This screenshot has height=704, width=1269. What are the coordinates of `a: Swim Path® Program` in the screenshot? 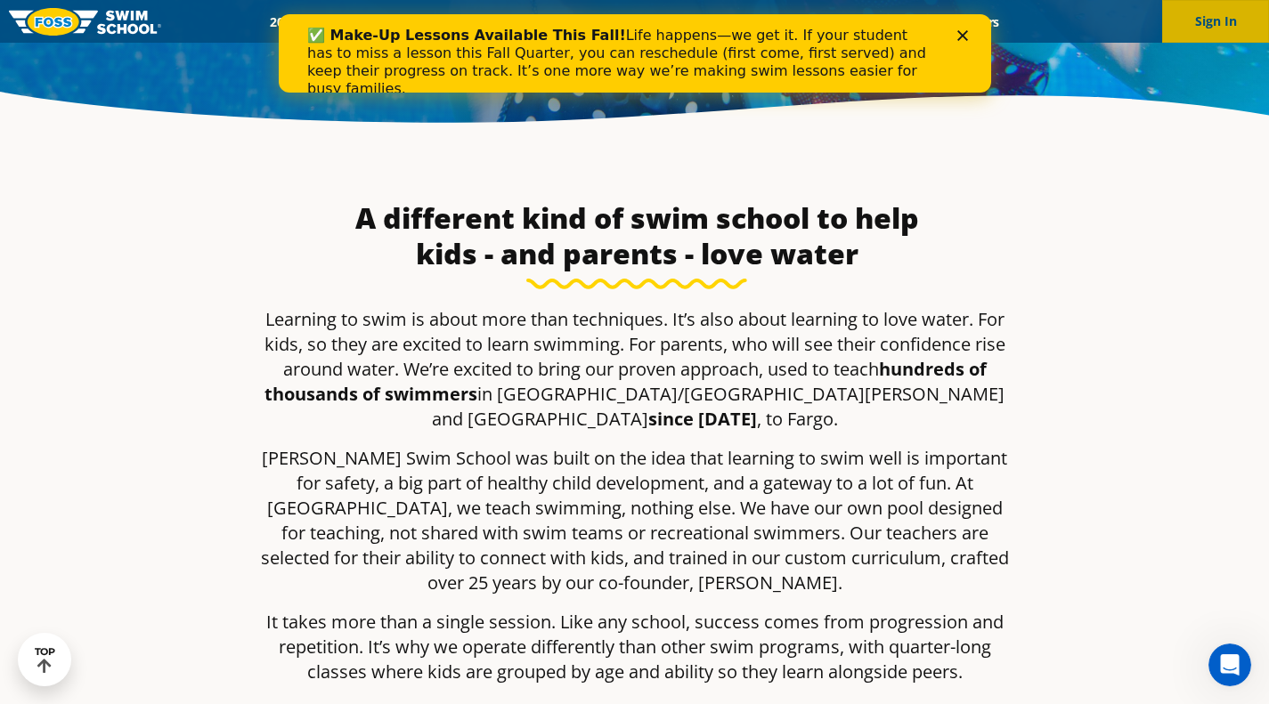 It's located at (518, 21).